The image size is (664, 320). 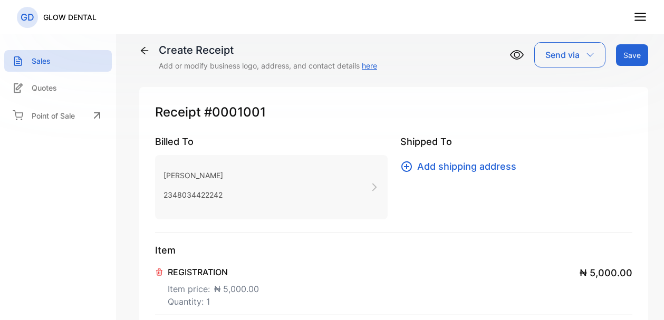 What do you see at coordinates (394, 112) in the screenshot?
I see `p: Receipt` at bounding box center [394, 112].